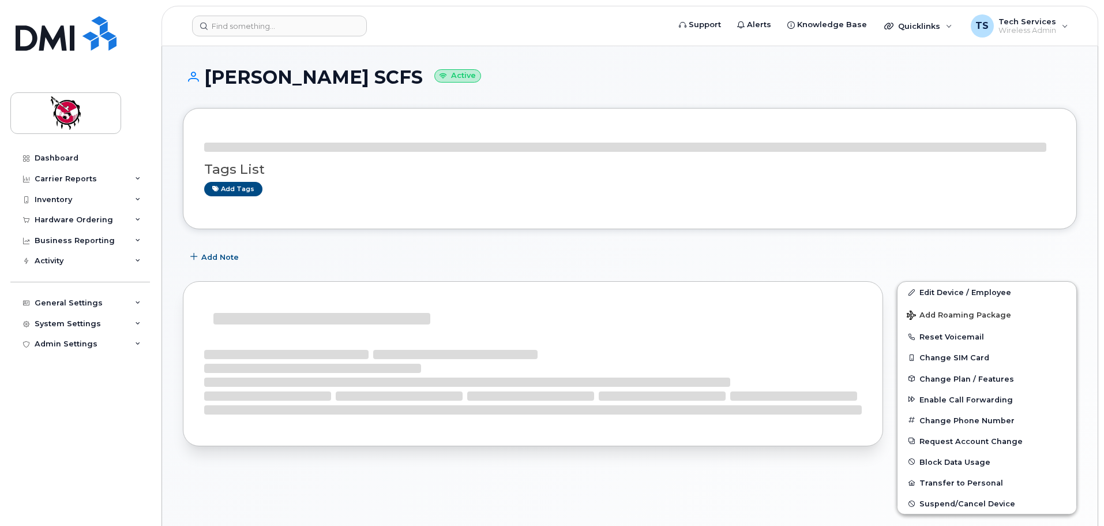 The width and height of the screenshot is (1104, 526). What do you see at coordinates (967, 503) in the screenshot?
I see `span: Suspend/Cancel Device` at bounding box center [967, 503].